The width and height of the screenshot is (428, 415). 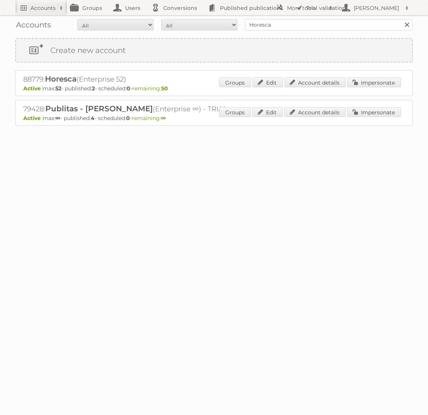 What do you see at coordinates (61, 79) in the screenshot?
I see `span: Horesca` at bounding box center [61, 79].